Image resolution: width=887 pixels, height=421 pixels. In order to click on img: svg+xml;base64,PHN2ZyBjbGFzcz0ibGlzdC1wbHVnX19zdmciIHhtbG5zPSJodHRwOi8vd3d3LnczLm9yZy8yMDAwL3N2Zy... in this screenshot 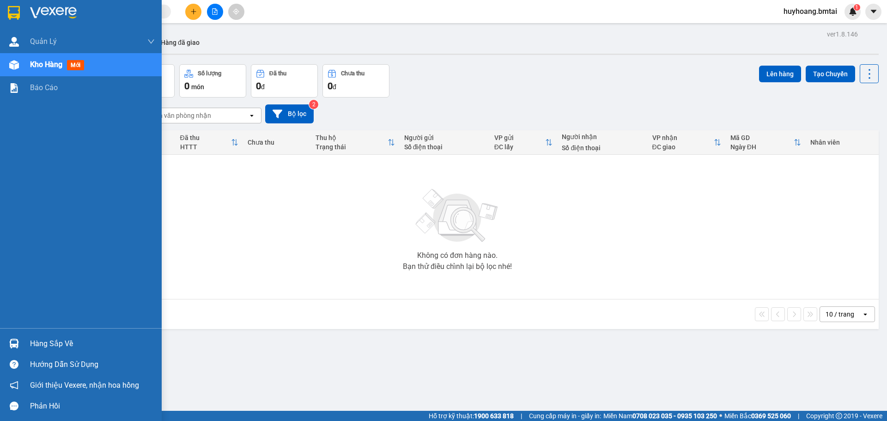, I will do `click(458, 216)`.